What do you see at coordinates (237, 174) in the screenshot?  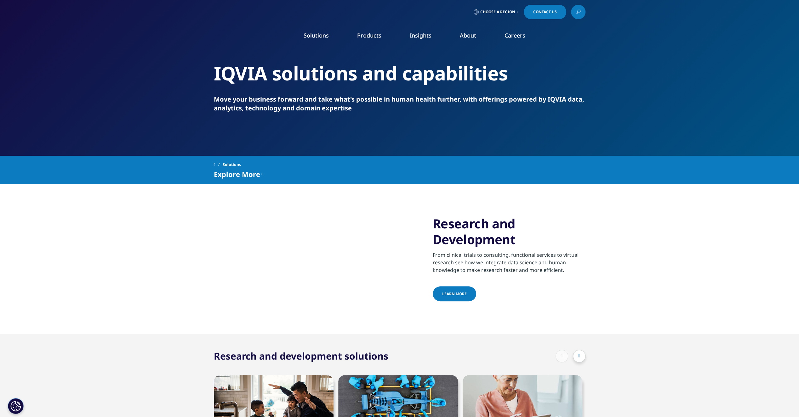 I see `span: Explore More` at bounding box center [237, 174].